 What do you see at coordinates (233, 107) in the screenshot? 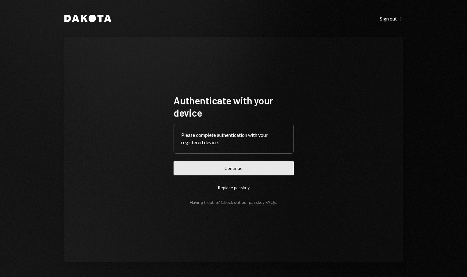
I see `h1: Authenticate with your device` at bounding box center [233, 107].